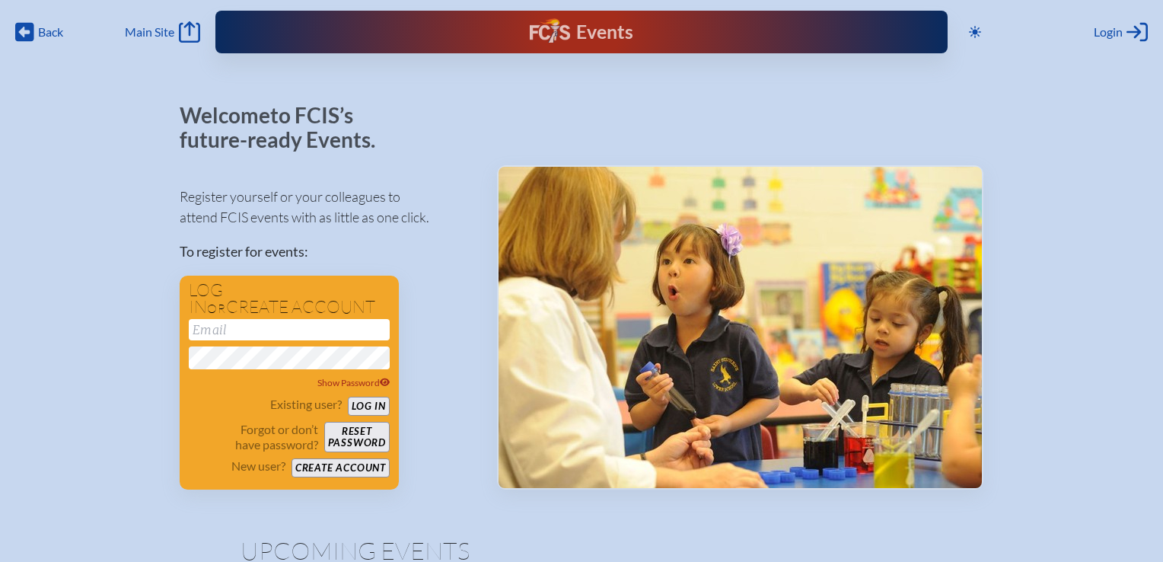 The width and height of the screenshot is (1163, 562). Describe the element at coordinates (1108, 32) in the screenshot. I see `span: Login` at that location.